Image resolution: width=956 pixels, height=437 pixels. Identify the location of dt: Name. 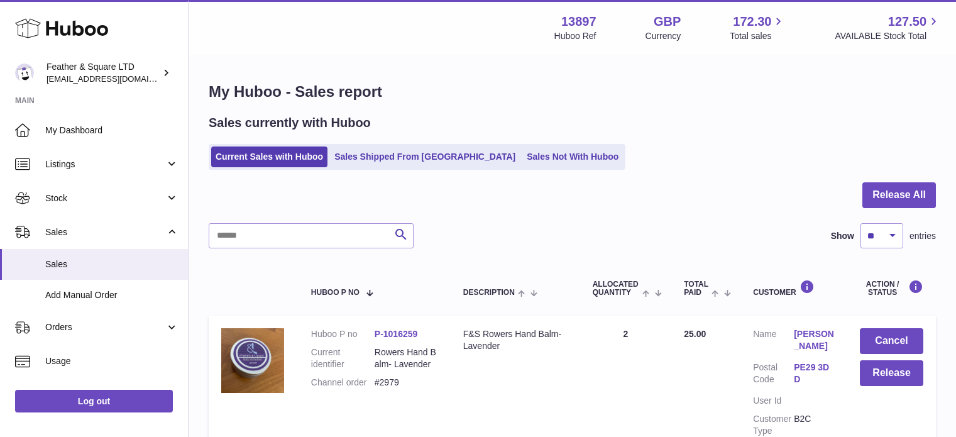
(773, 341).